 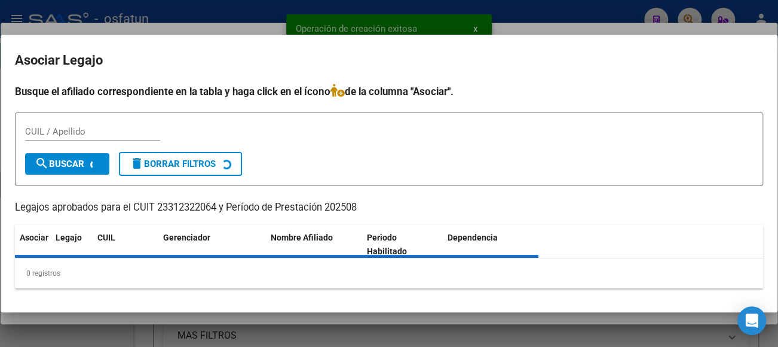 I want to click on button: Borrar Filtros, so click(x=181, y=164).